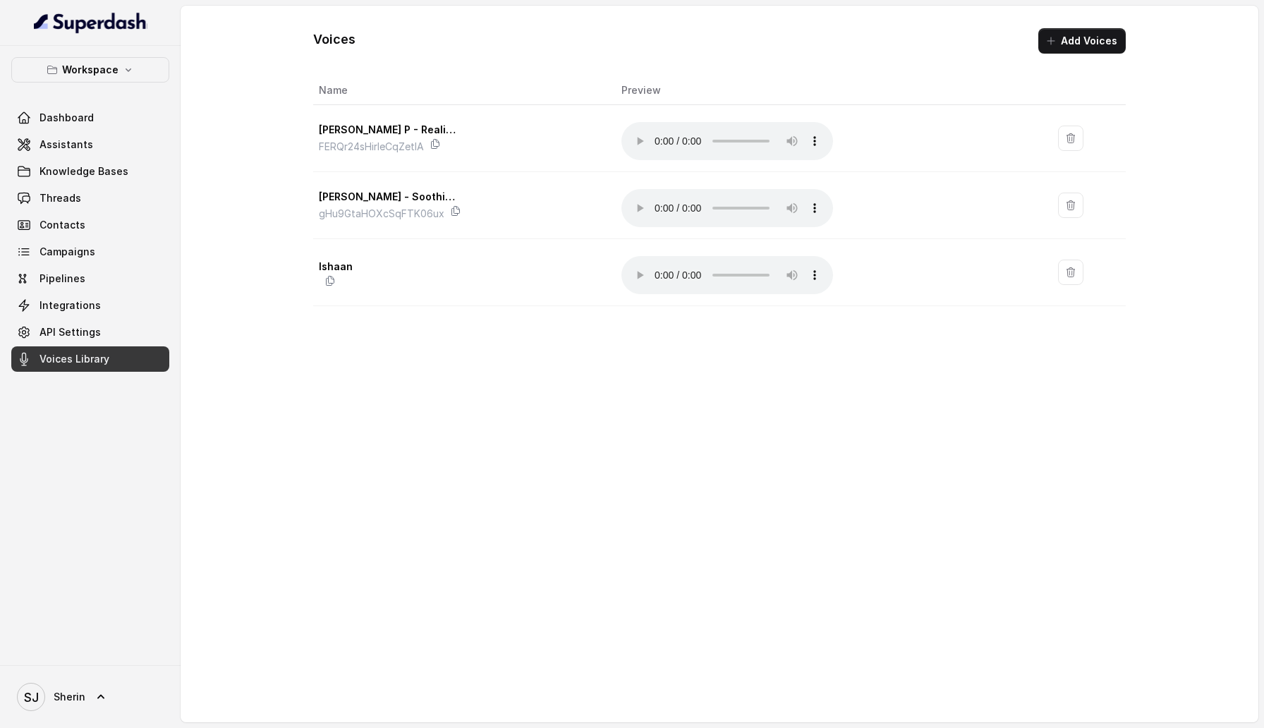 This screenshot has height=728, width=1264. I want to click on text: SJ, so click(31, 697).